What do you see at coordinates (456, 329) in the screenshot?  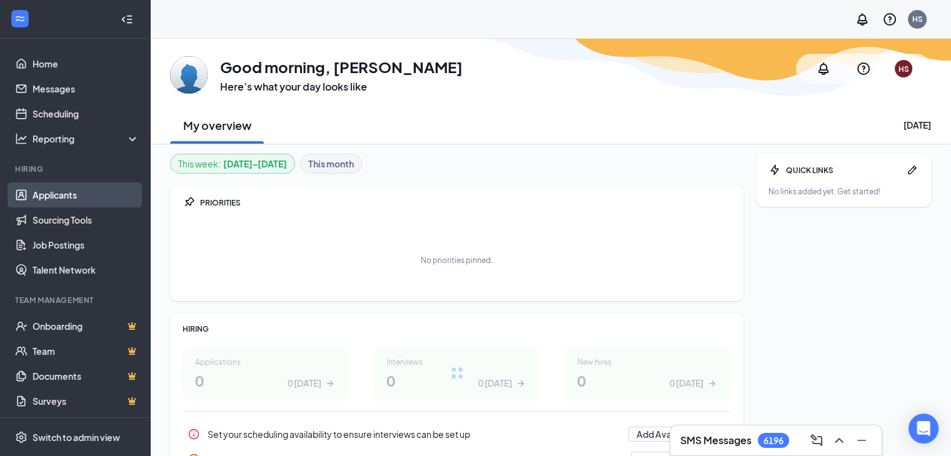 I see `div: HIRING` at bounding box center [456, 329].